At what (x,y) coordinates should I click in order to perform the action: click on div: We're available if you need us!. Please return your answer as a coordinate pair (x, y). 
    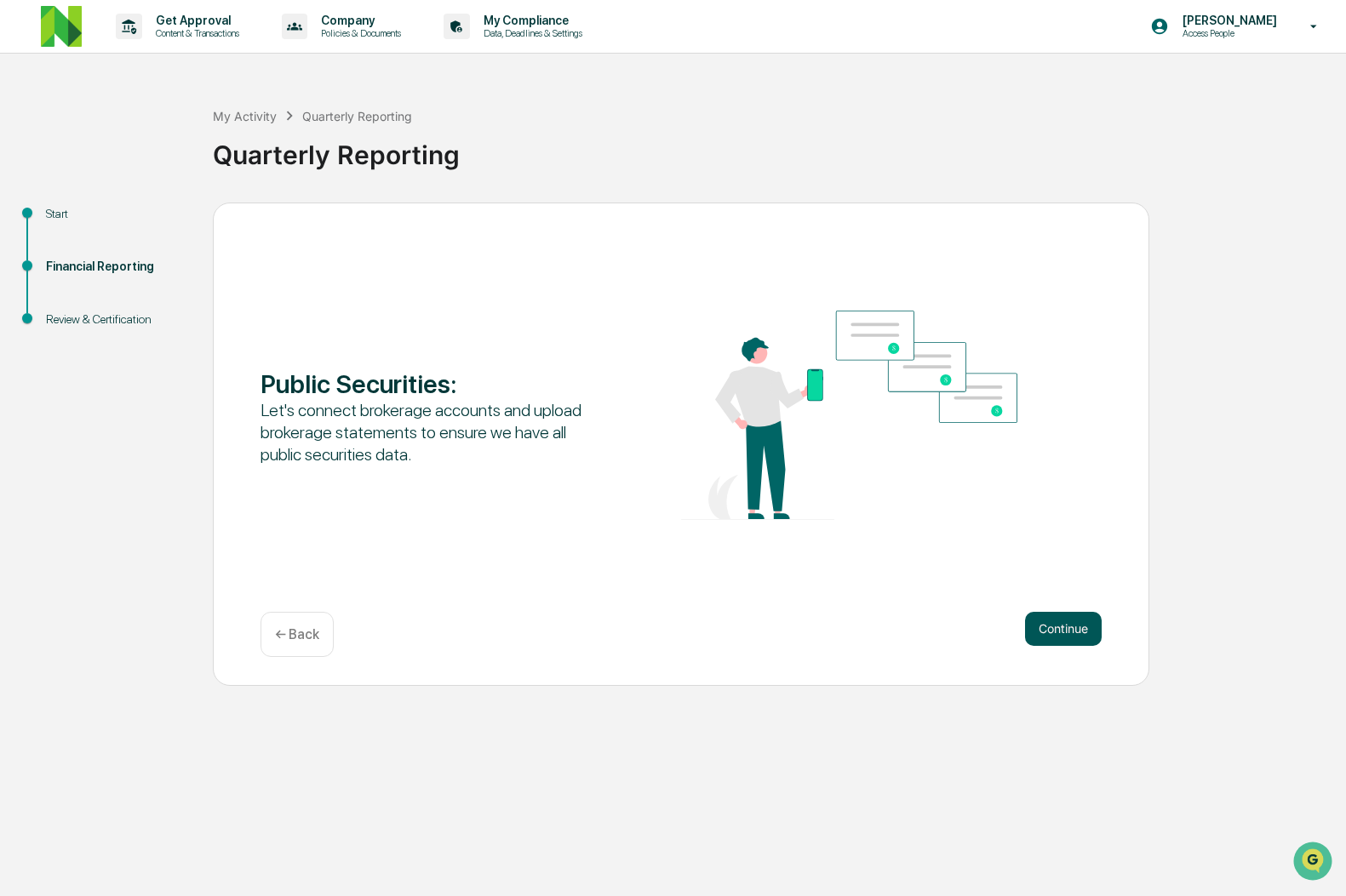
    Looking at the image, I should click on (136, 154).